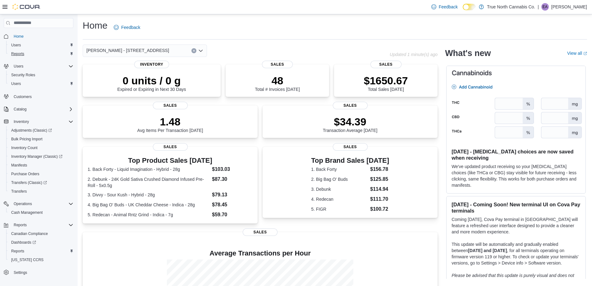 This screenshot has width=592, height=286. What do you see at coordinates (468, 53) in the screenshot?
I see `h2: What's new` at bounding box center [468, 53].